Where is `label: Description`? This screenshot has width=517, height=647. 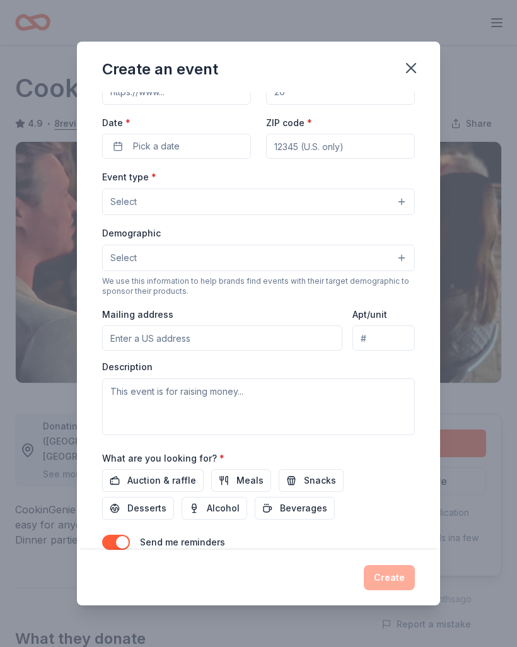 label: Description is located at coordinates (127, 367).